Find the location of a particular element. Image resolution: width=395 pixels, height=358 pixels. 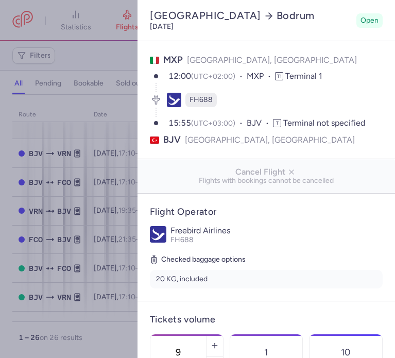

figure: FH airline logo is located at coordinates (174, 100).